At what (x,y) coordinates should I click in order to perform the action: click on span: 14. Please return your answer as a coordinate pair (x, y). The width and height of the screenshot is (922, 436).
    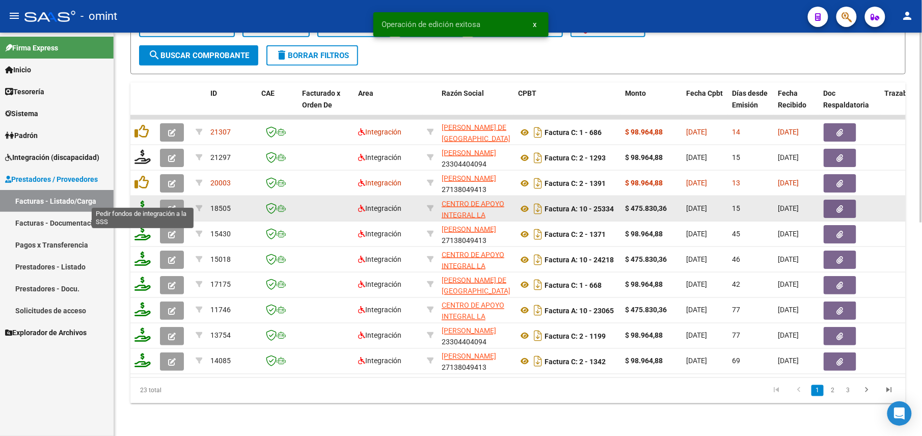
    Looking at the image, I should click on (736, 132).